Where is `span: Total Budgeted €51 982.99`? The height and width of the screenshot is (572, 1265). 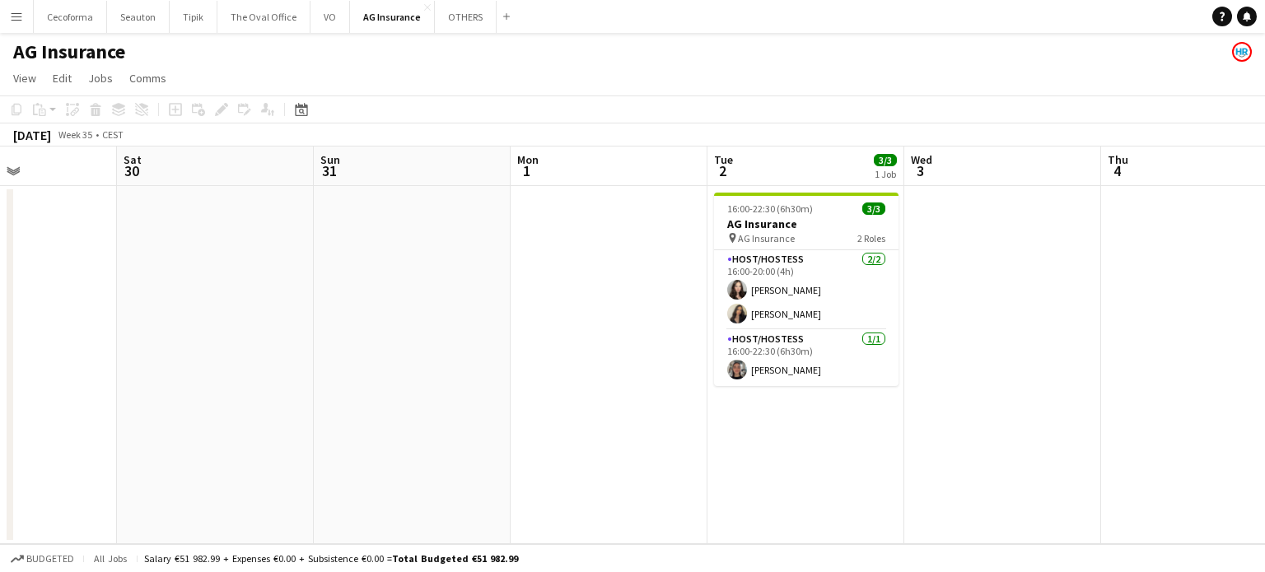 span: Total Budgeted €51 982.99 is located at coordinates (454, 558).